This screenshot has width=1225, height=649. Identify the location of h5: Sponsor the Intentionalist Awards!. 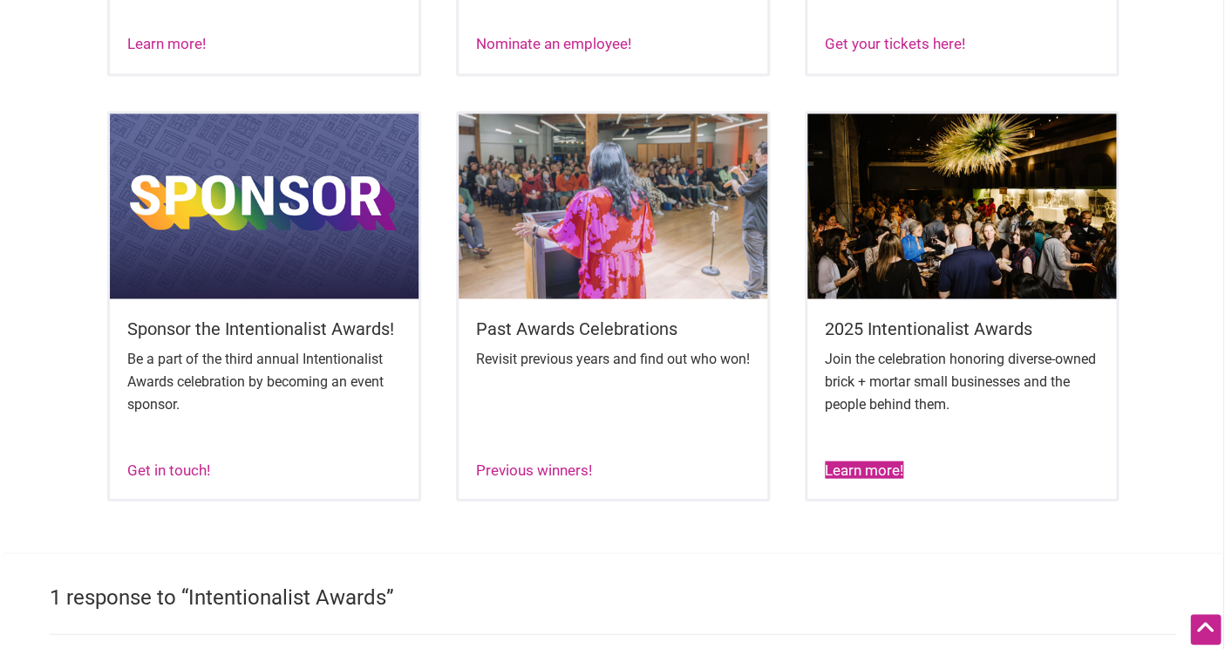
(264, 328).